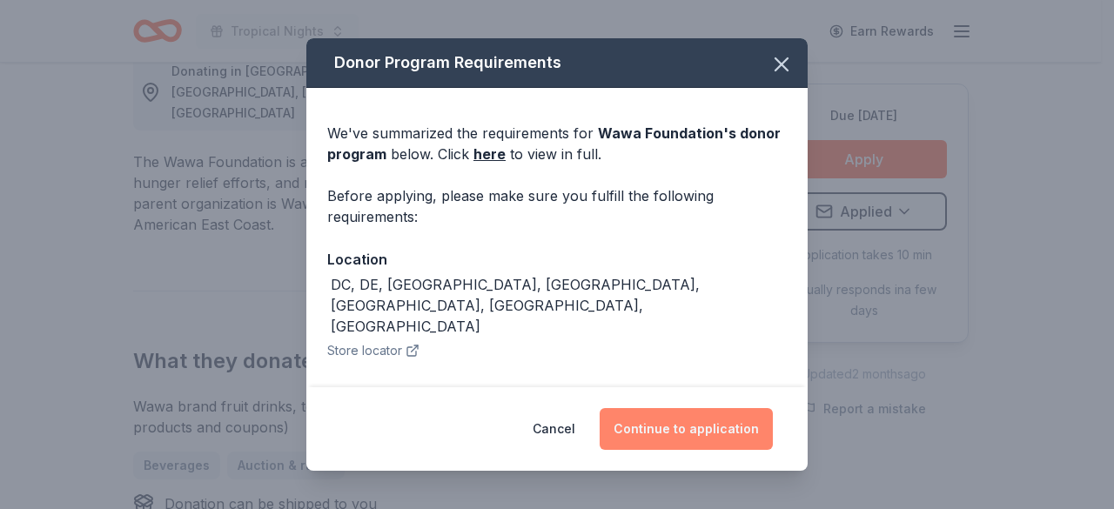  Describe the element at coordinates (557, 206) in the screenshot. I see `div: Before applying, please make sure you fulfill the following requirements:` at that location.